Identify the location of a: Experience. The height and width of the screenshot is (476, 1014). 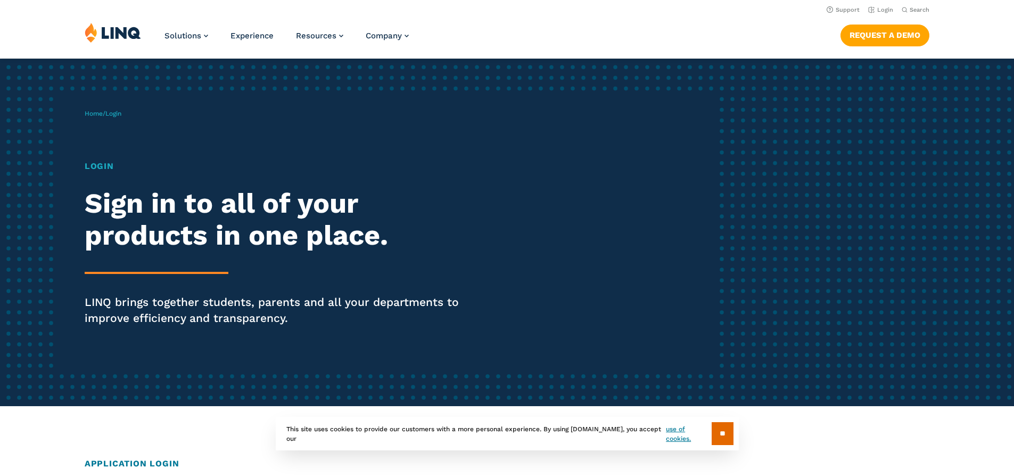
(252, 36).